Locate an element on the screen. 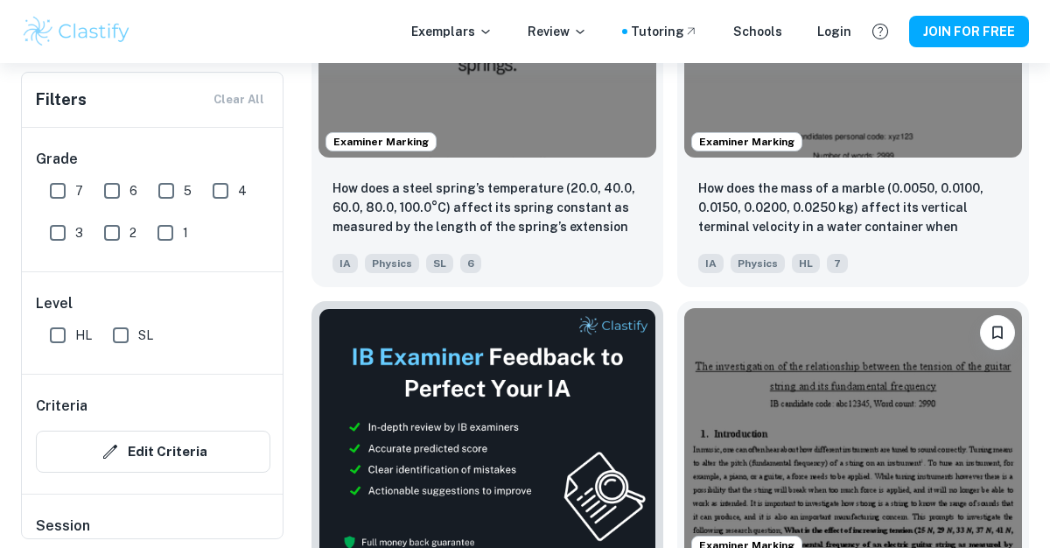 Image resolution: width=1050 pixels, height=548 pixels. p: Exemplars is located at coordinates (451, 31).